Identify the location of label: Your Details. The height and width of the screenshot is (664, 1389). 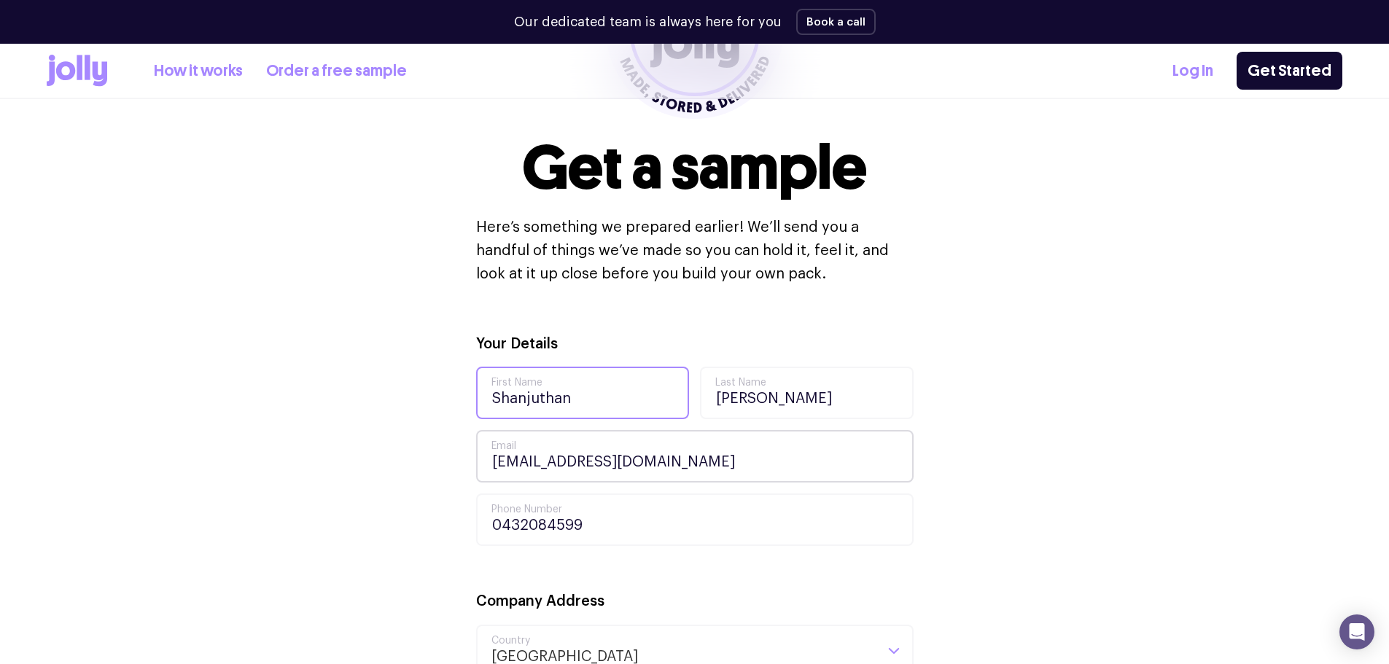
(517, 344).